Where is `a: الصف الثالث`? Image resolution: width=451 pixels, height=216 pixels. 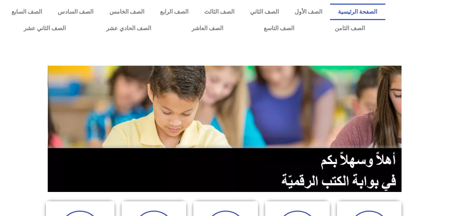
a: الصف الثالث is located at coordinates (219, 12).